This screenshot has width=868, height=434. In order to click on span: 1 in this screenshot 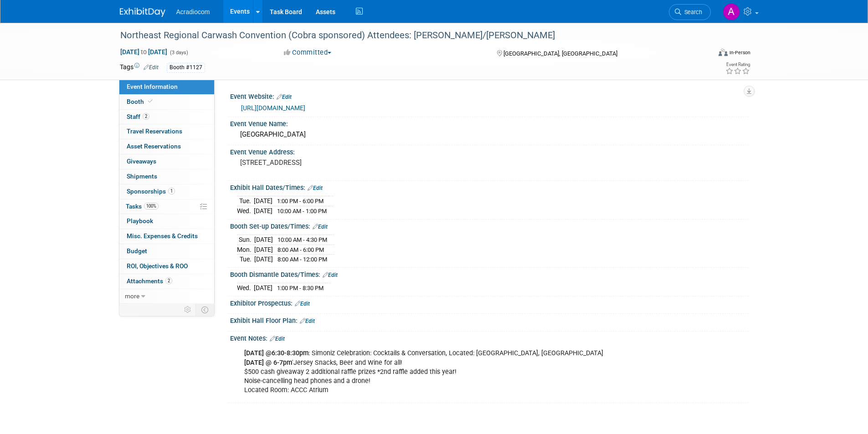, I will do `click(171, 191)`.